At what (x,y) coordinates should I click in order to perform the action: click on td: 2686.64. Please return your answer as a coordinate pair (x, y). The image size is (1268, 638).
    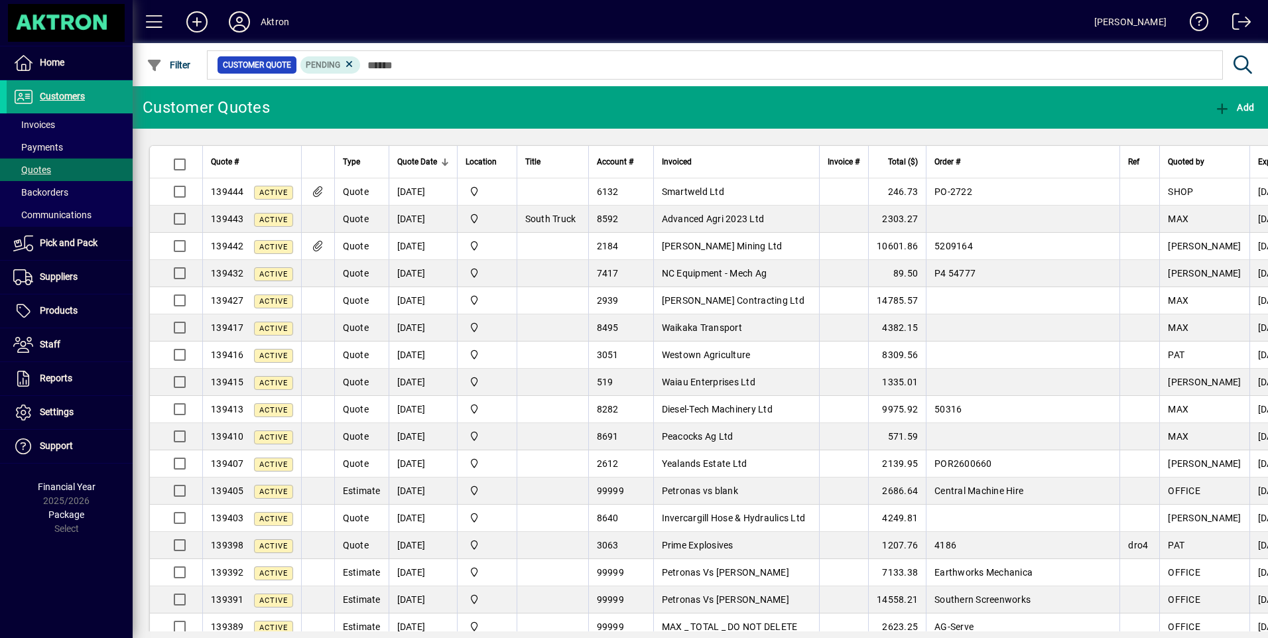
    Looking at the image, I should click on (897, 491).